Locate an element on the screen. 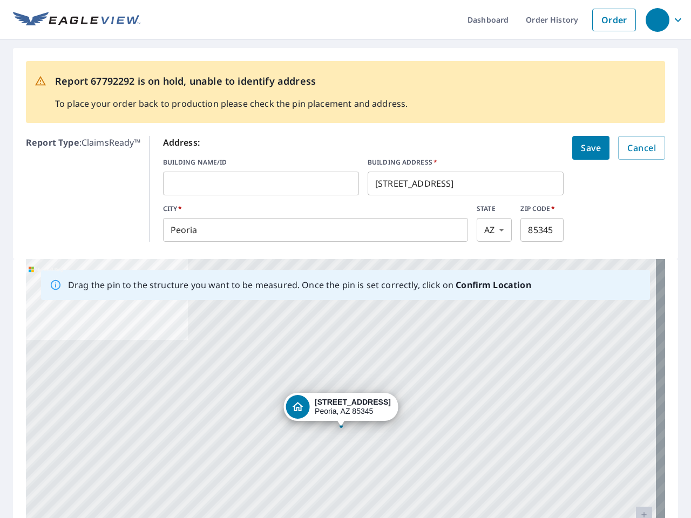  img: EV Logo is located at coordinates (77, 20).